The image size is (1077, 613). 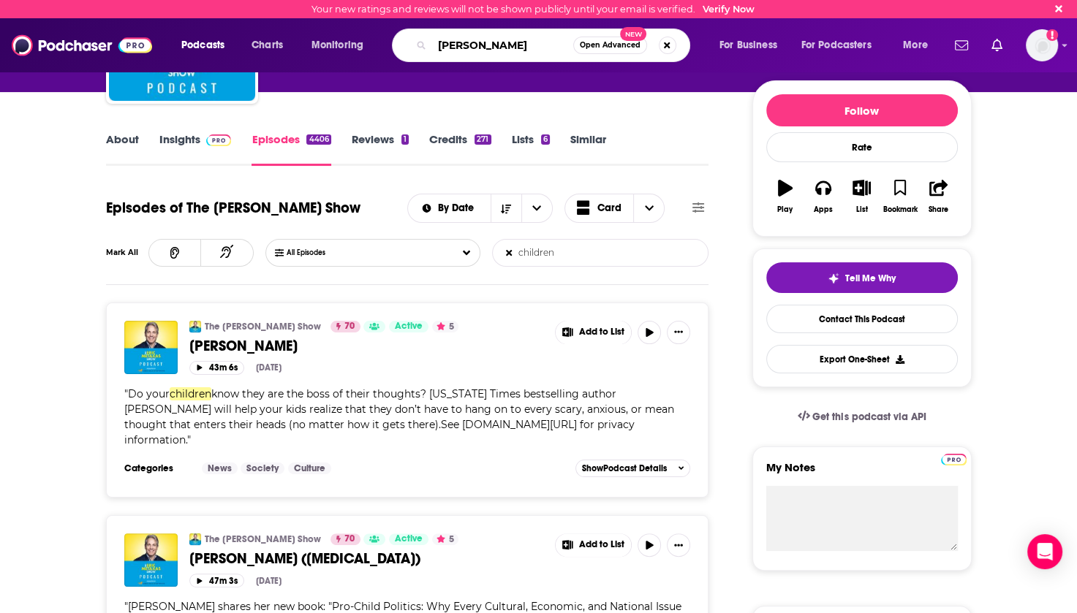 I want to click on button: Share, so click(x=938, y=197).